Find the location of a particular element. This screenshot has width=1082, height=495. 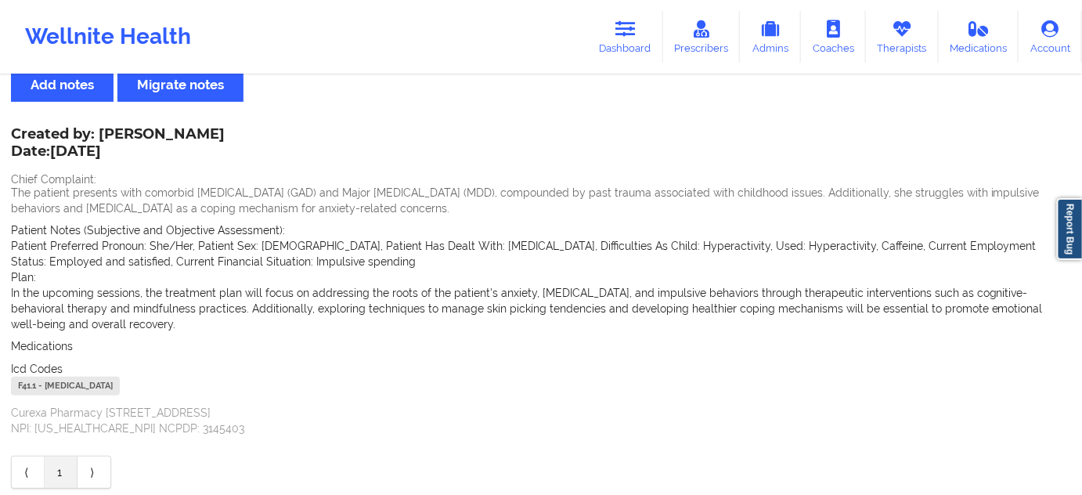

a: Account is located at coordinates (1050, 37).